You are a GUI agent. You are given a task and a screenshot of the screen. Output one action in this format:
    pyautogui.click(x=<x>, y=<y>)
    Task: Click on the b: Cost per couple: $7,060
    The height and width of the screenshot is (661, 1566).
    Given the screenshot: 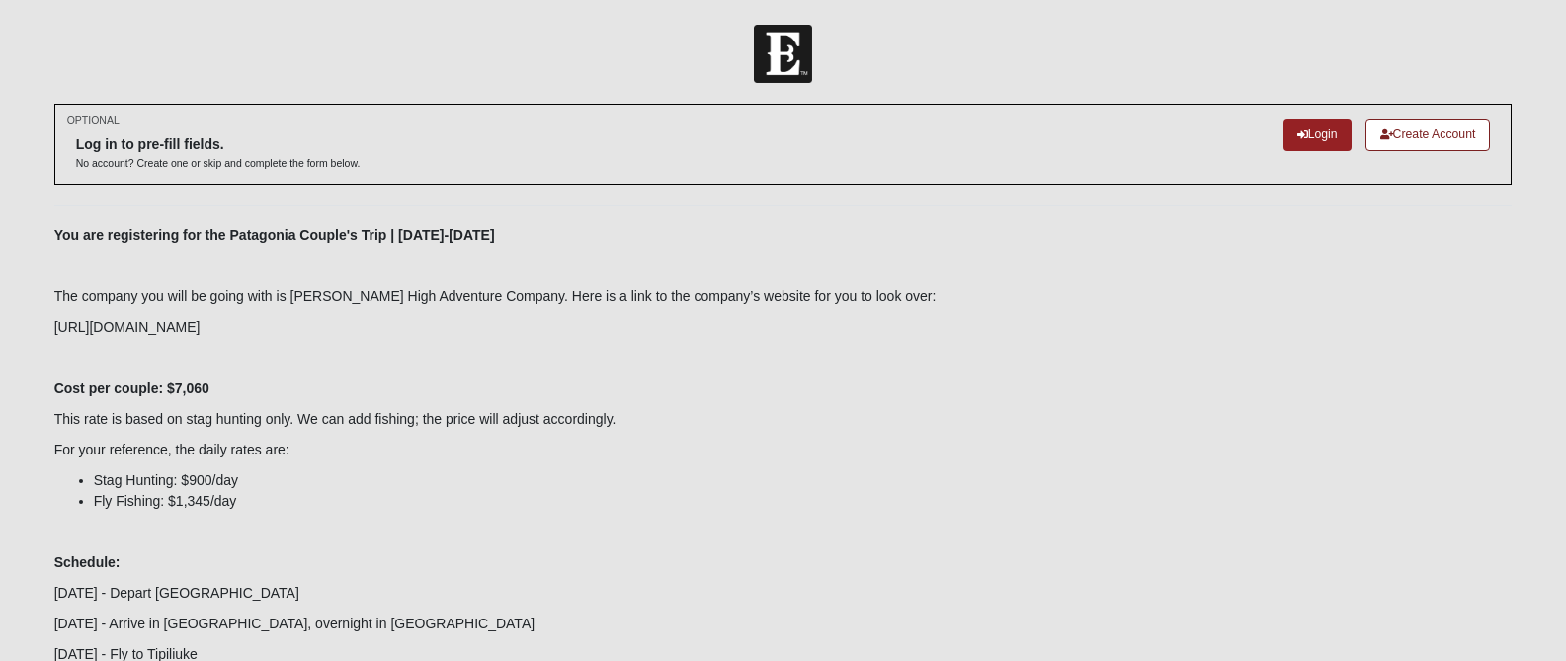 What is the action you would take?
    pyautogui.click(x=131, y=388)
    